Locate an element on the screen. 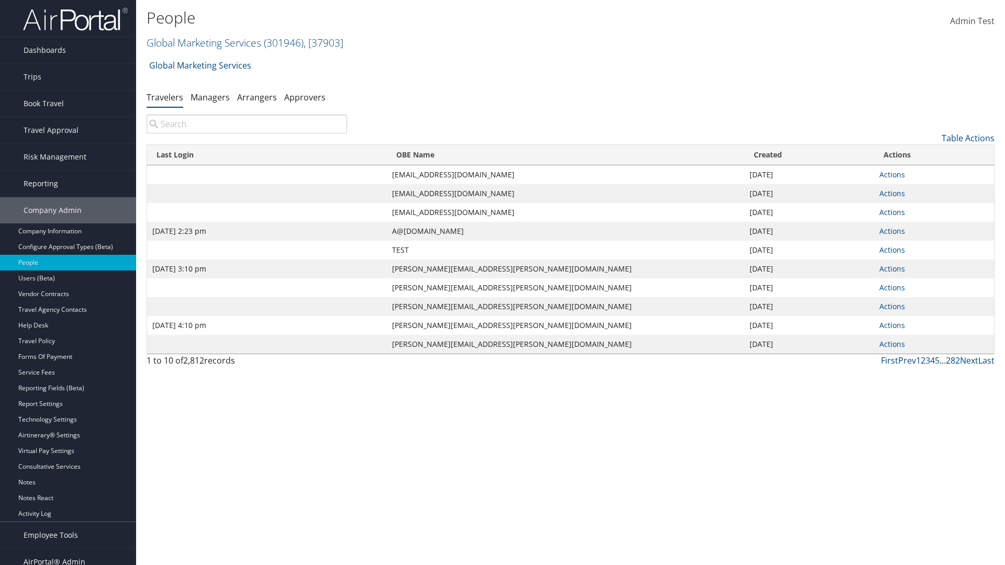 The image size is (1005, 565). a: Table Actions is located at coordinates (968, 138).